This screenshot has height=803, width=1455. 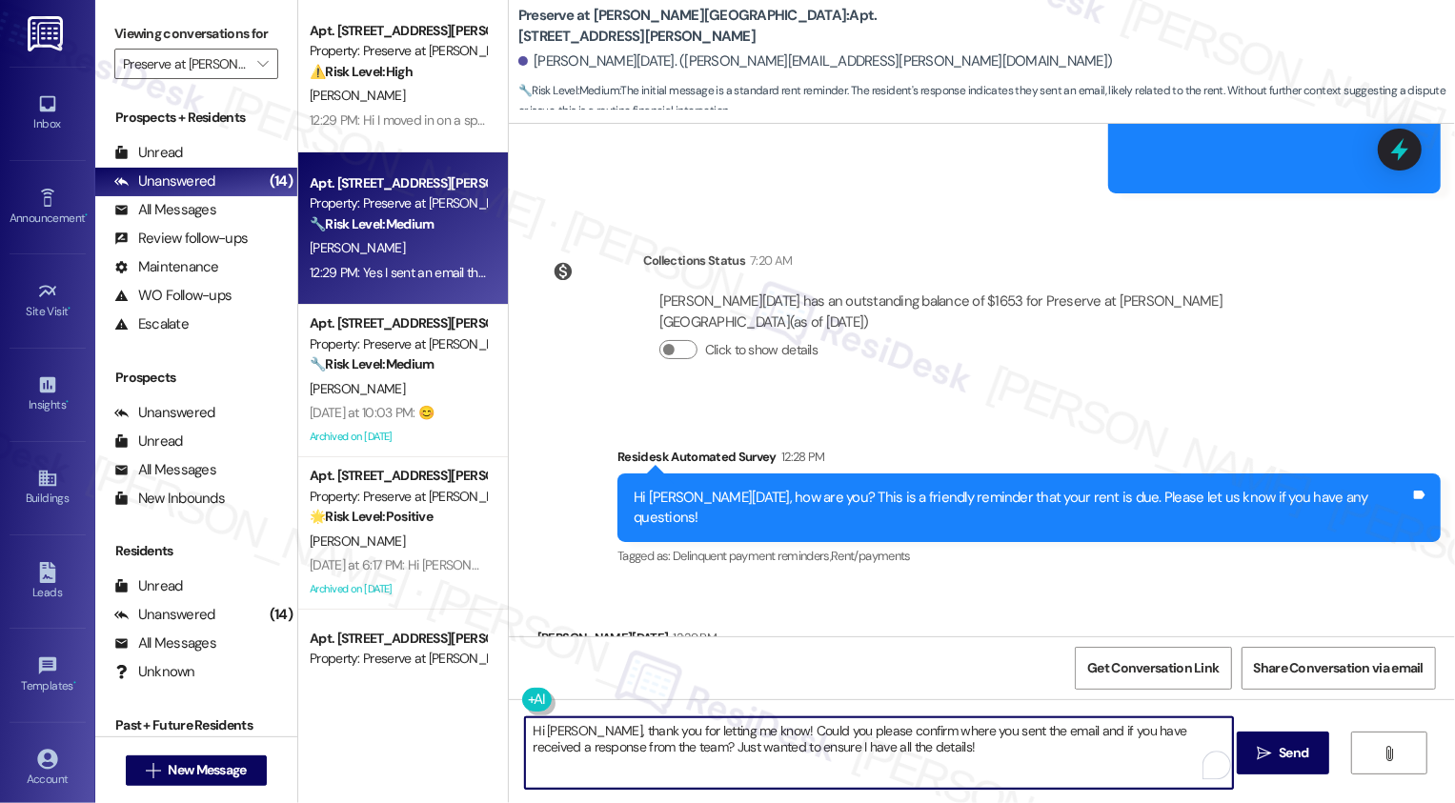 I want to click on img: ResiDesk Logo, so click(x=47, y=33).